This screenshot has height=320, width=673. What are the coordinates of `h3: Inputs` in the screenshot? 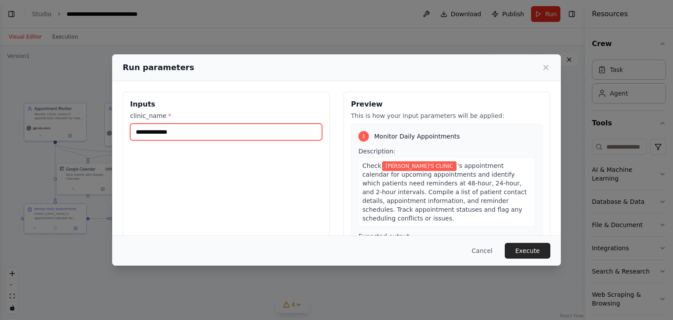 It's located at (226, 104).